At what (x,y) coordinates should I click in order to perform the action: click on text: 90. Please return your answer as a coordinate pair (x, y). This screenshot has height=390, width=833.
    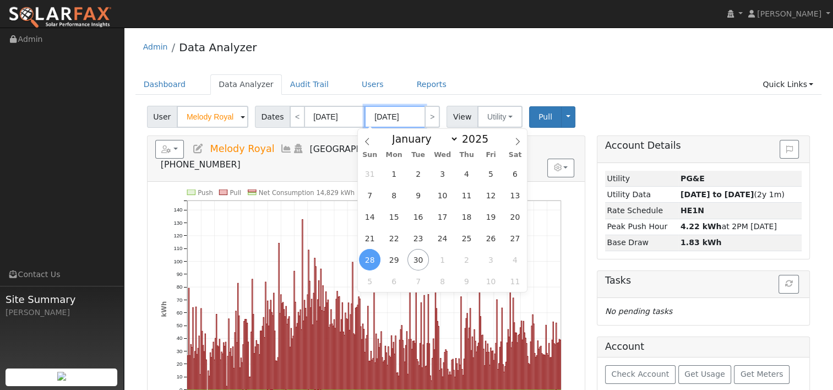
    Looking at the image, I should click on (179, 274).